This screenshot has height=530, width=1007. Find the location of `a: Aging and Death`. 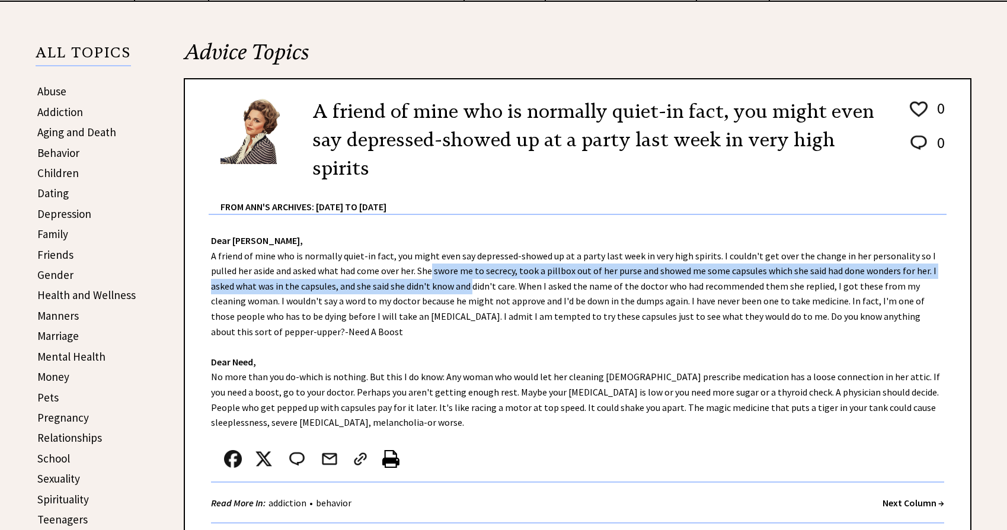

a: Aging and Death is located at coordinates (76, 132).